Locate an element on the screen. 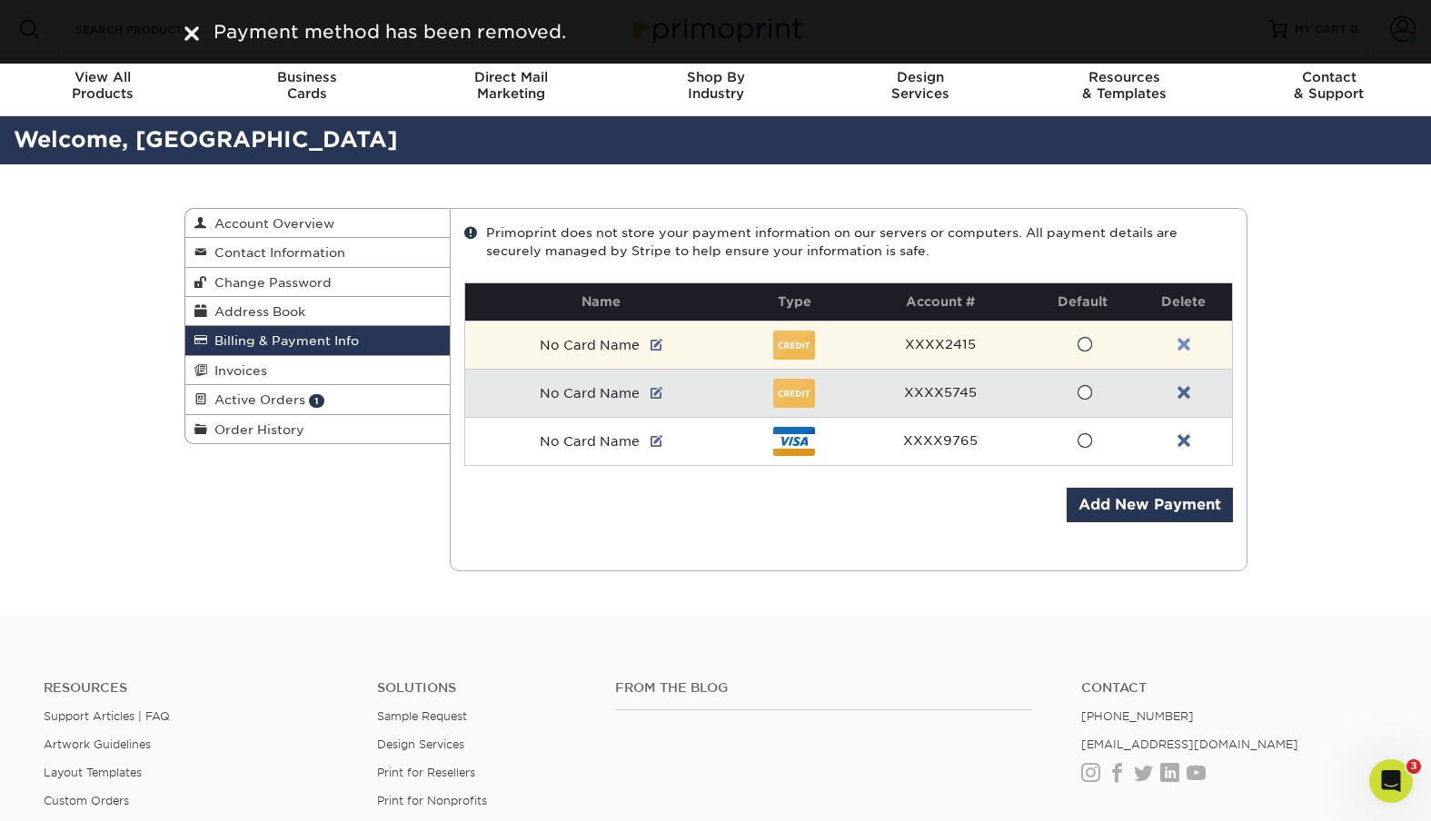  a: Support Articles | FAQ is located at coordinates (106, 716).